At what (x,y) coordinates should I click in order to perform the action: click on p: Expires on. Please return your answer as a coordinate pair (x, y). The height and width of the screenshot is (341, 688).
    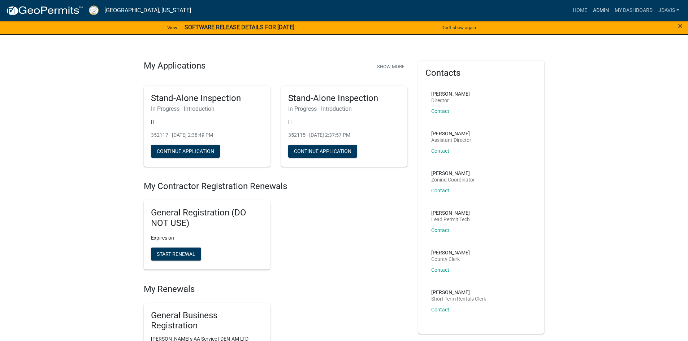
    Looking at the image, I should click on (207, 238).